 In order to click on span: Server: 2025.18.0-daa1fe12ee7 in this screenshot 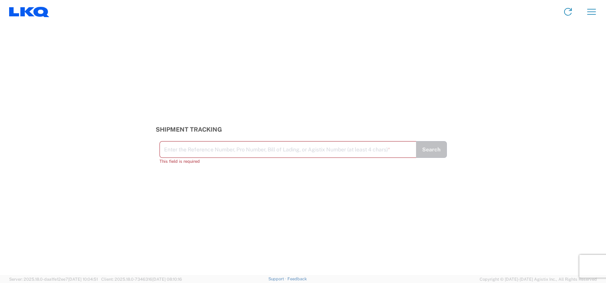, I will do `click(53, 280)`.